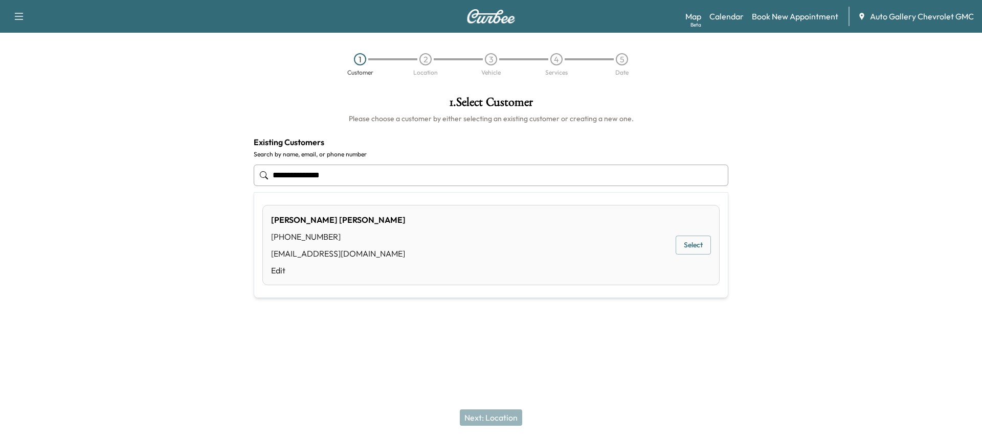 The width and height of the screenshot is (982, 438). Describe the element at coordinates (491, 155) in the screenshot. I see `label: Search by name, email, or phone number` at that location.